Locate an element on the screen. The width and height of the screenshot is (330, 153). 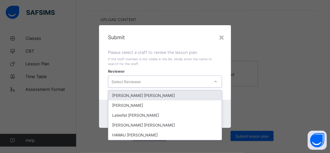
div: Select Reviewer is located at coordinates (126, 82).